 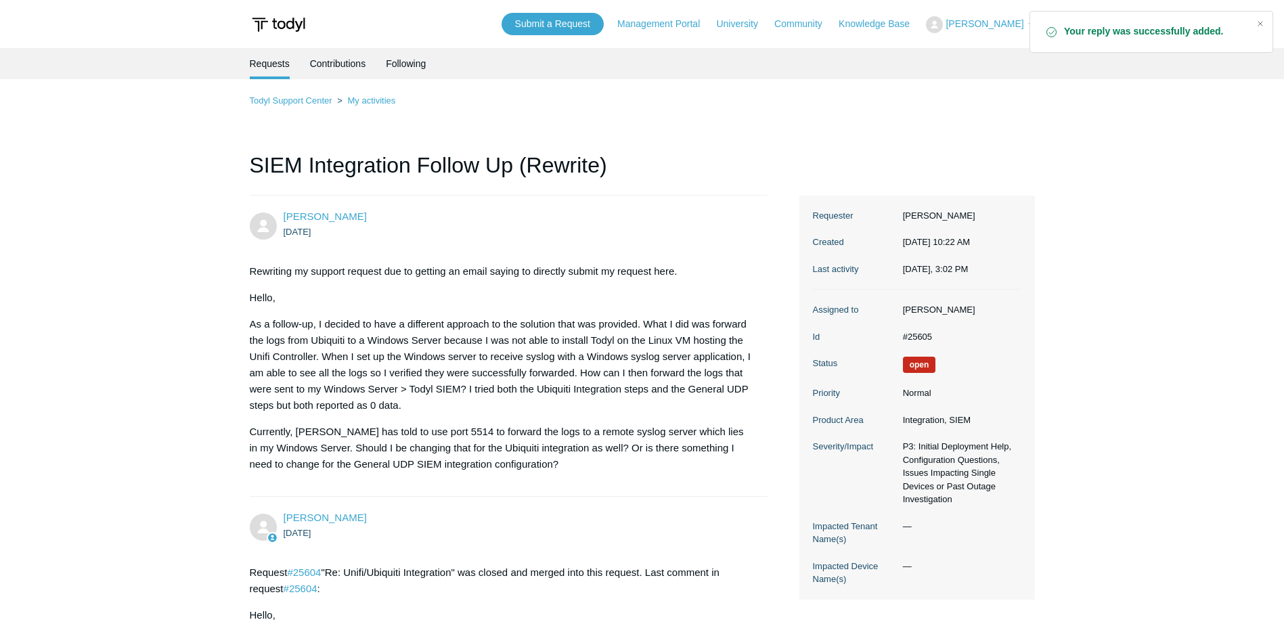 I want to click on a: Management Portal, so click(x=665, y=24).